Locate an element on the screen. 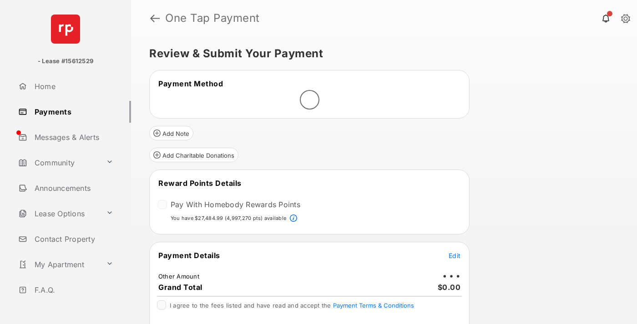 Image resolution: width=637 pixels, height=324 pixels. span: $0.00 is located at coordinates (449, 287).